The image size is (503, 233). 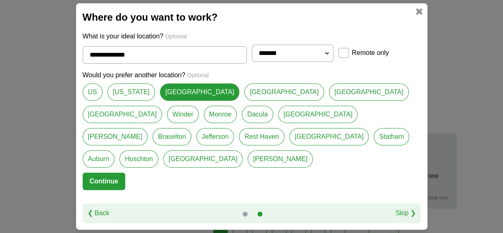 What do you see at coordinates (252, 36) in the screenshot?
I see `p: What is your ideal location?` at bounding box center [252, 36].